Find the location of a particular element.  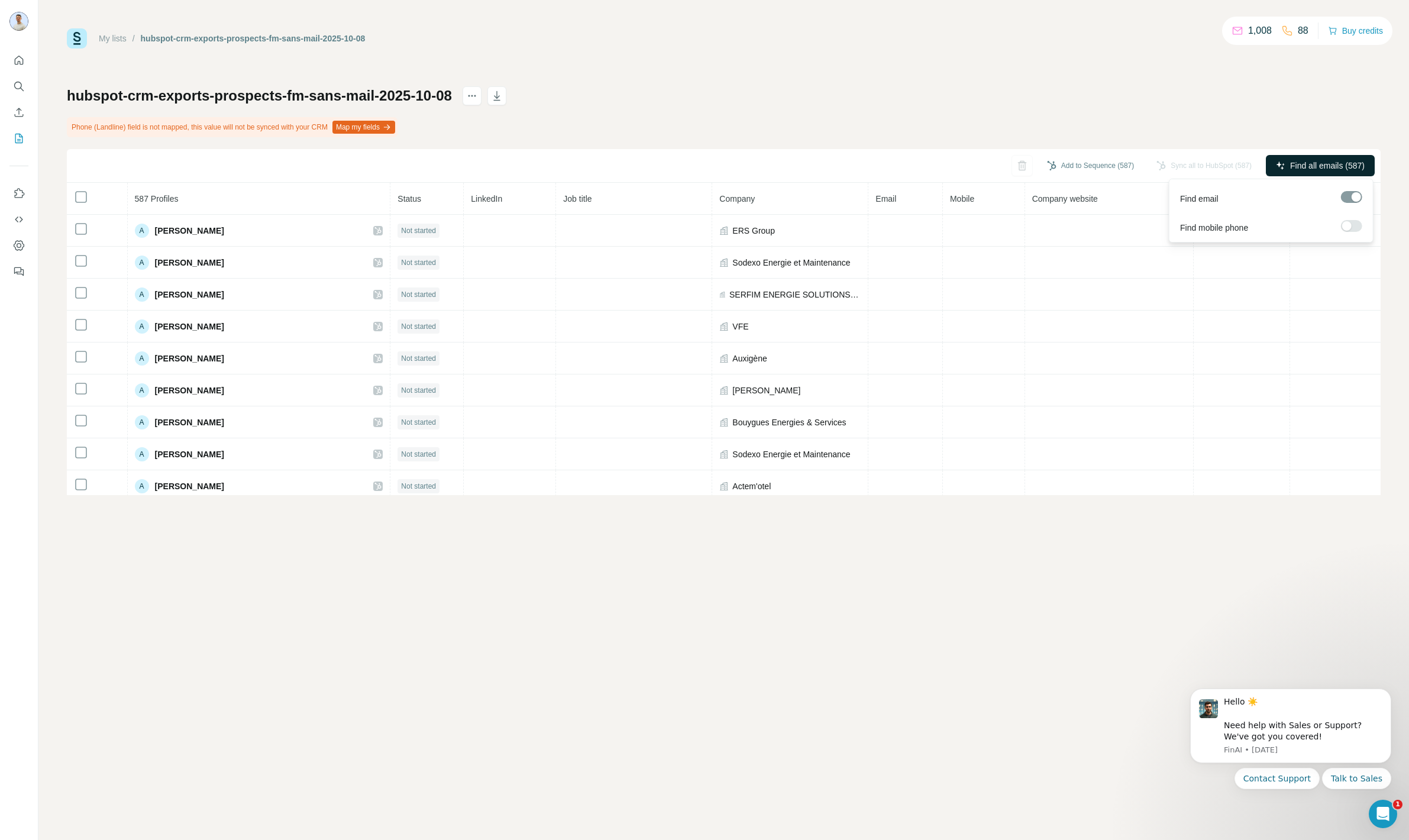

span: Actem'otel is located at coordinates (751, 486).